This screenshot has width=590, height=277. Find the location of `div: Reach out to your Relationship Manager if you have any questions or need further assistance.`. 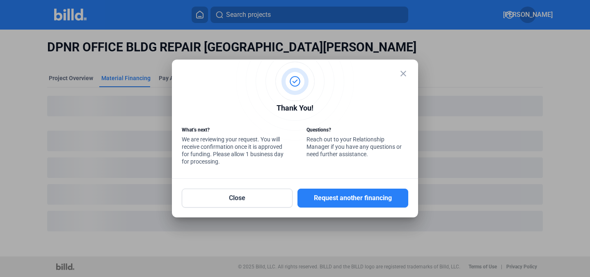

div: Reach out to your Relationship Manager if you have any questions or need further assistance. is located at coordinates (358, 143).